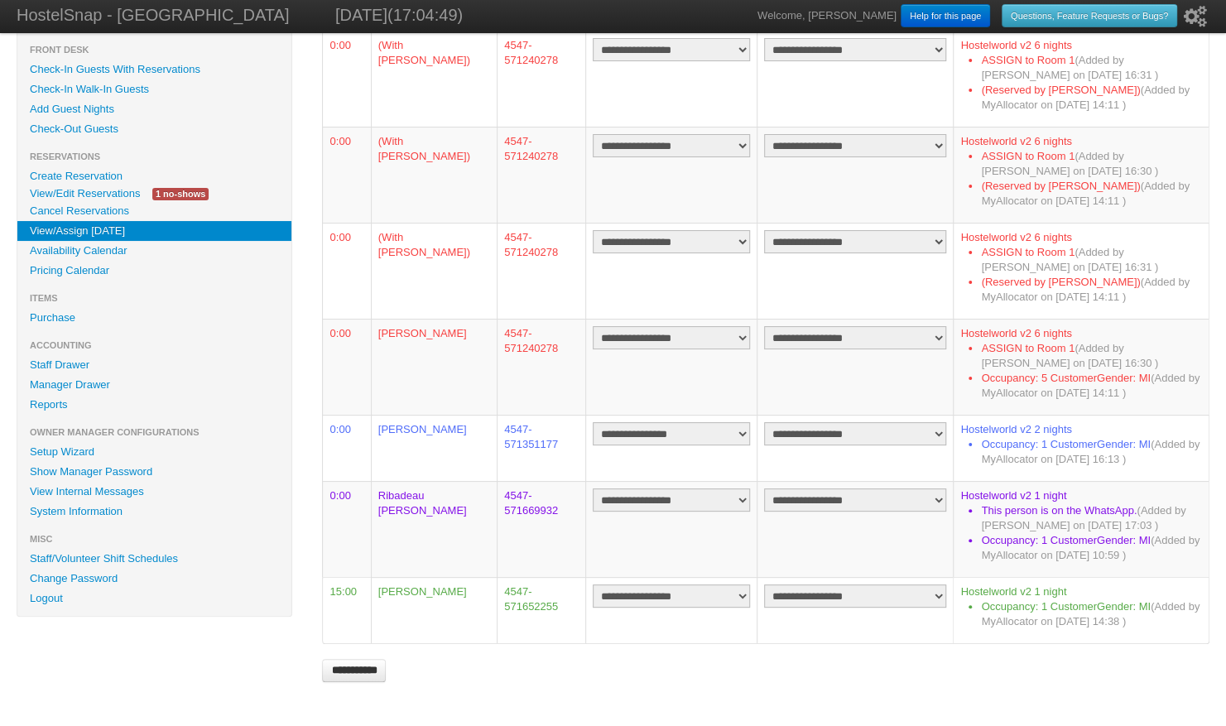  What do you see at coordinates (154, 385) in the screenshot?
I see `a: Manager Drawer` at bounding box center [154, 385].